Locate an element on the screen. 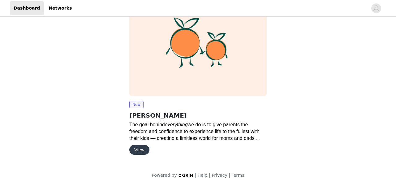 The width and height of the screenshot is (396, 186). span: Powered by is located at coordinates (164, 175).